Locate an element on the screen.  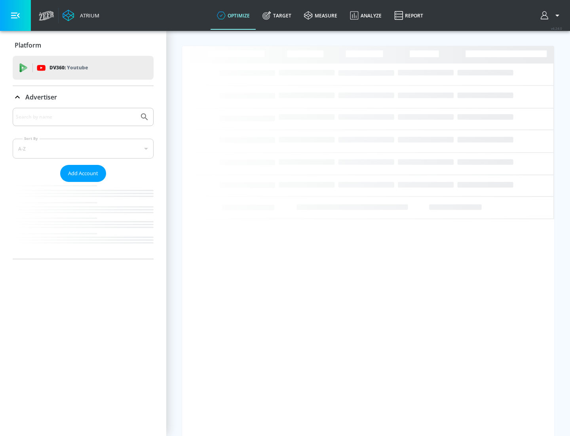
p: Youtube is located at coordinates (77, 67).